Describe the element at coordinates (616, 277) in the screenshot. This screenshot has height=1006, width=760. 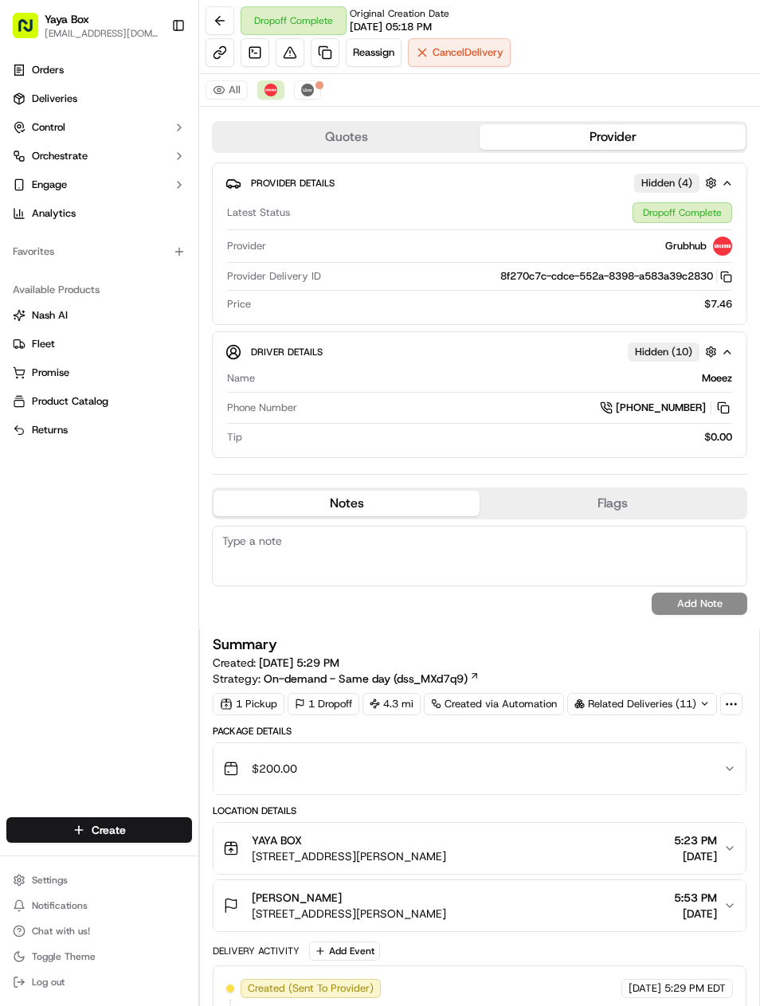
I see `button: 8f270c7c-cdce-552a-8398-a583a39c2830` at that location.